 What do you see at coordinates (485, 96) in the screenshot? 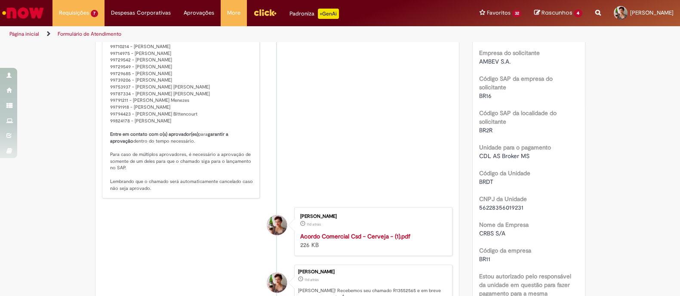
I see `span: BR16` at bounding box center [485, 96].